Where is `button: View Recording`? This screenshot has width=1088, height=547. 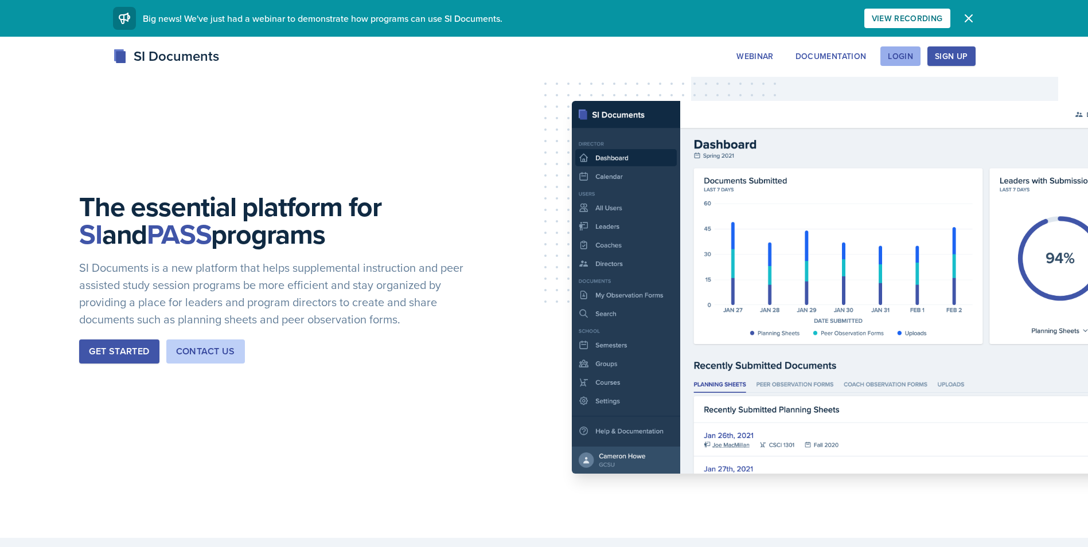 button: View Recording is located at coordinates (908, 18).